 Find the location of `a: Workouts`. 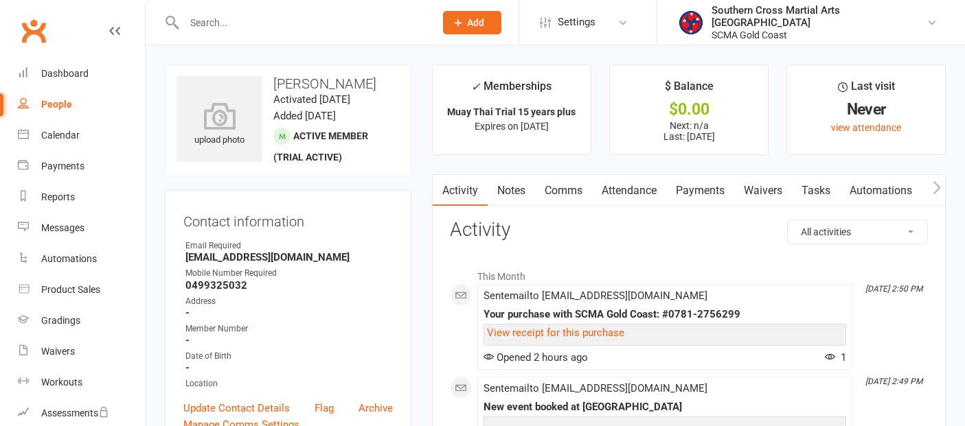

a: Workouts is located at coordinates (81, 382).